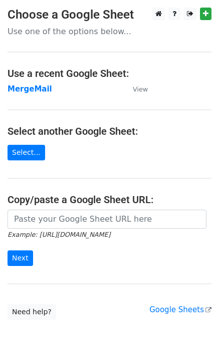  I want to click on a: Google Sheets, so click(181, 309).